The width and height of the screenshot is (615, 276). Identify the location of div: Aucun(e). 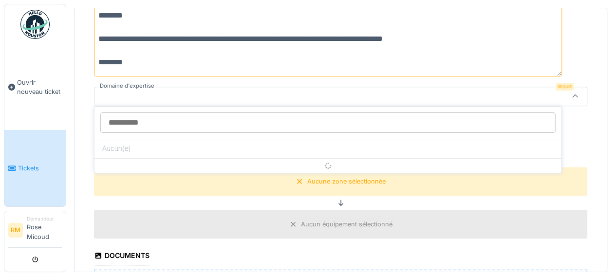
(327, 148).